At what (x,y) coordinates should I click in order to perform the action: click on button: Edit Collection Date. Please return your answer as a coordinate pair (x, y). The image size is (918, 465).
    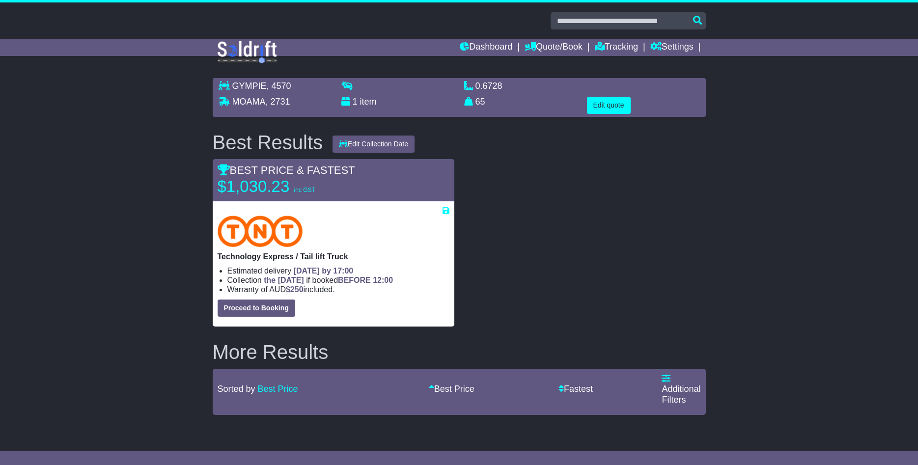
    Looking at the image, I should click on (373, 144).